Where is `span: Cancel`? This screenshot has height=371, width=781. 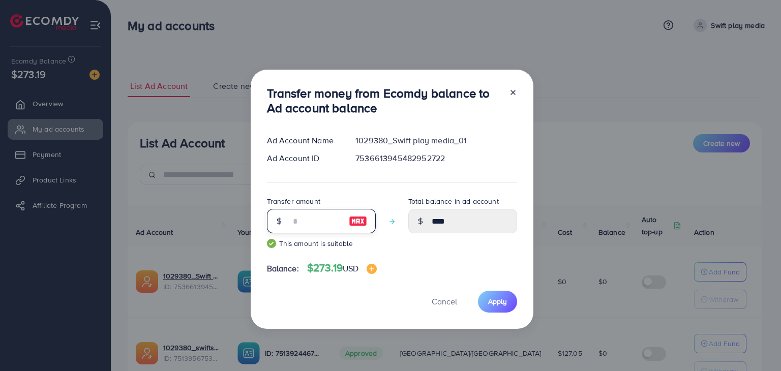
span: Cancel is located at coordinates (444, 301).